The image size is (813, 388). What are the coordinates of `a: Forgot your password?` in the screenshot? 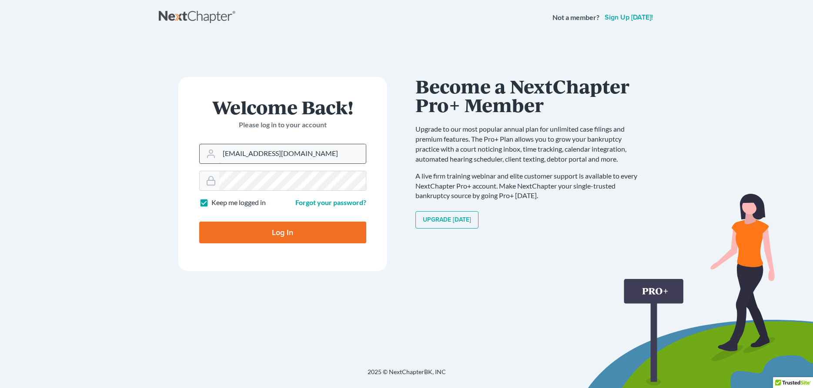 It's located at (330, 202).